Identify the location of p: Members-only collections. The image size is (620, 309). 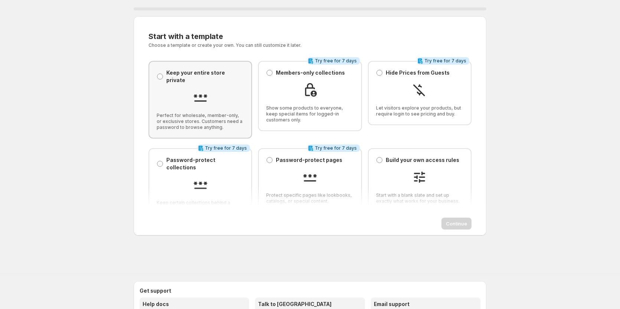
(310, 73).